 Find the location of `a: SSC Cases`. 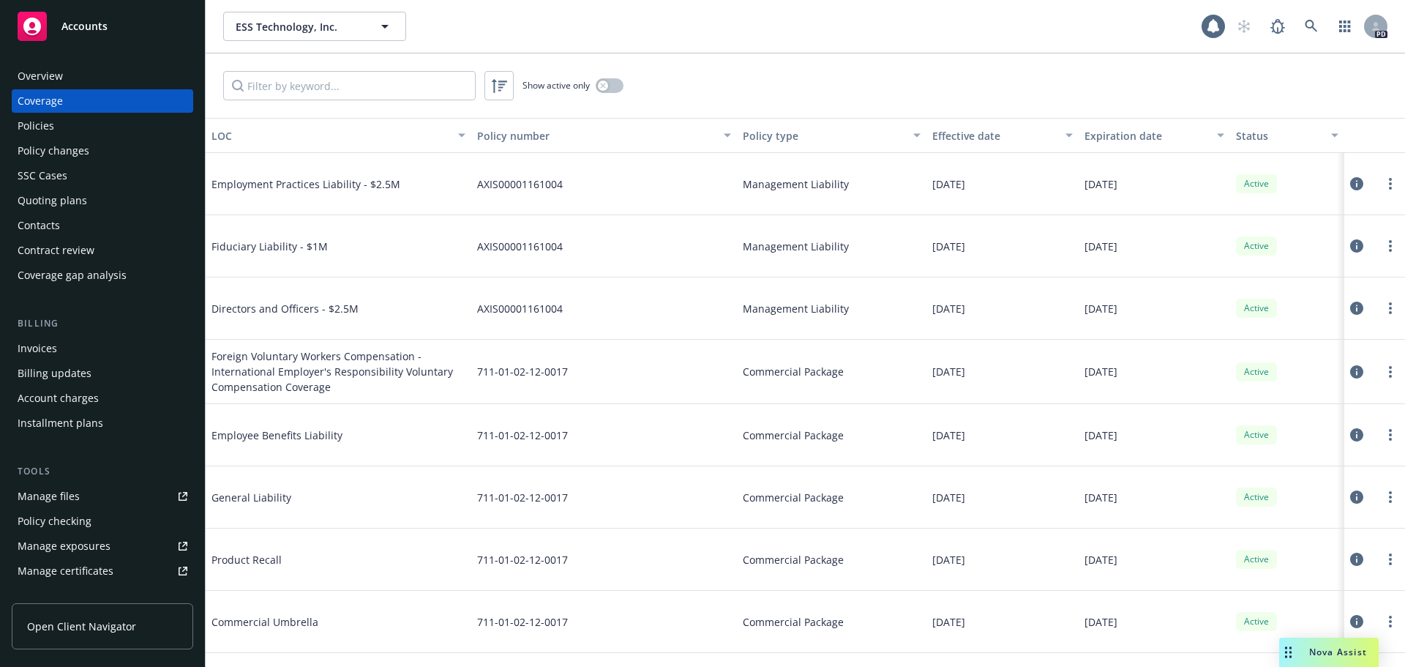

a: SSC Cases is located at coordinates (102, 176).